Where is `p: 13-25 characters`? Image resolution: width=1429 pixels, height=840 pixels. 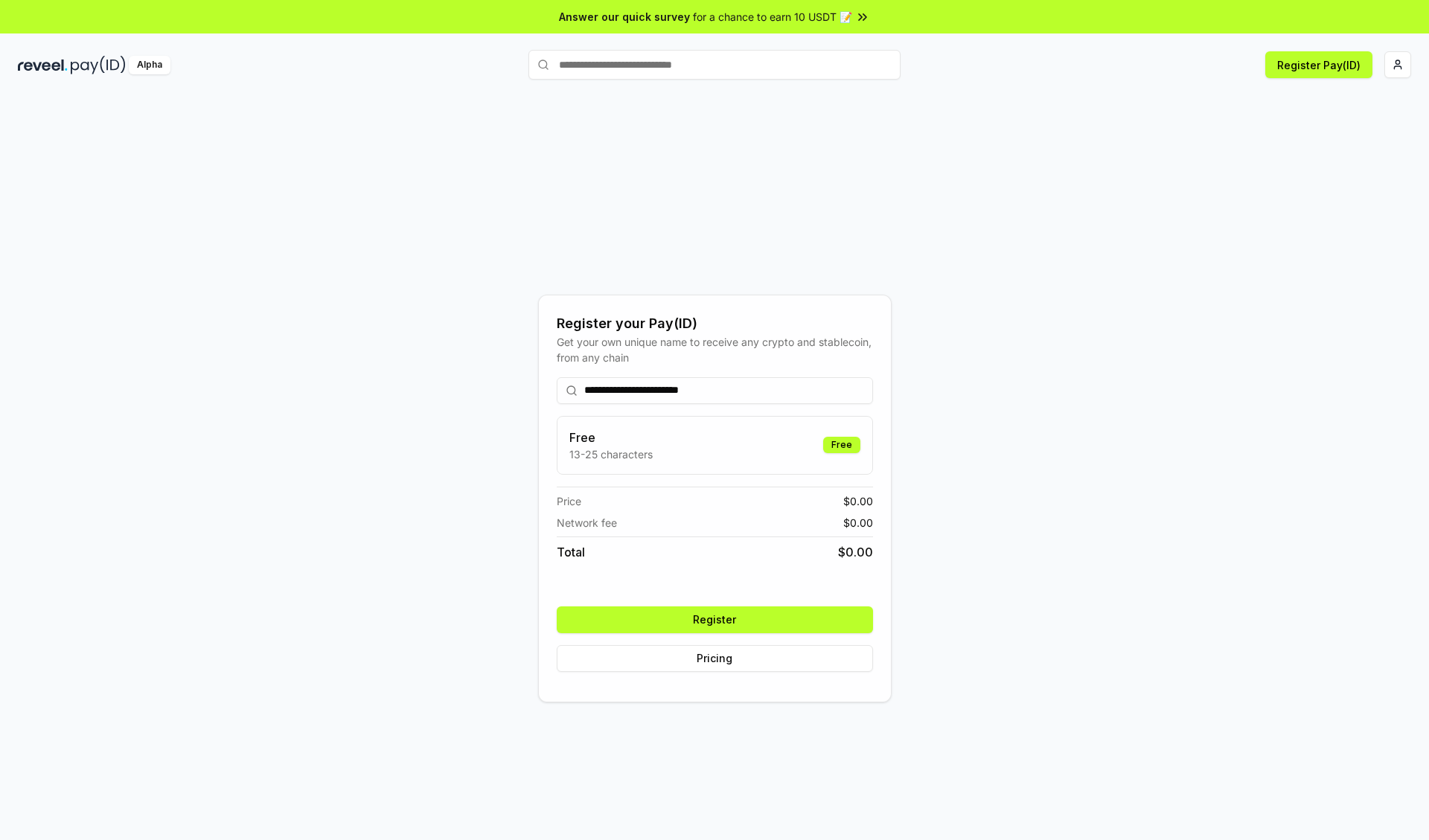 p: 13-25 characters is located at coordinates (611, 453).